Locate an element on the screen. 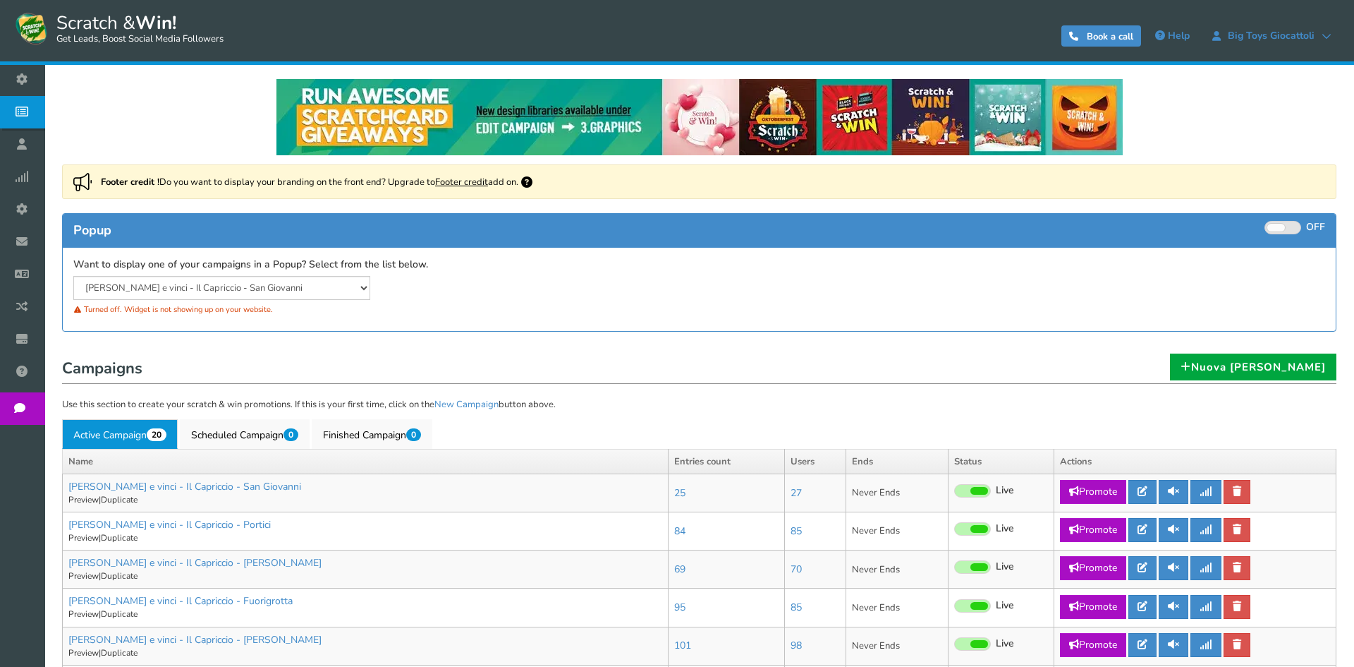  span: 20 is located at coordinates (157, 435).